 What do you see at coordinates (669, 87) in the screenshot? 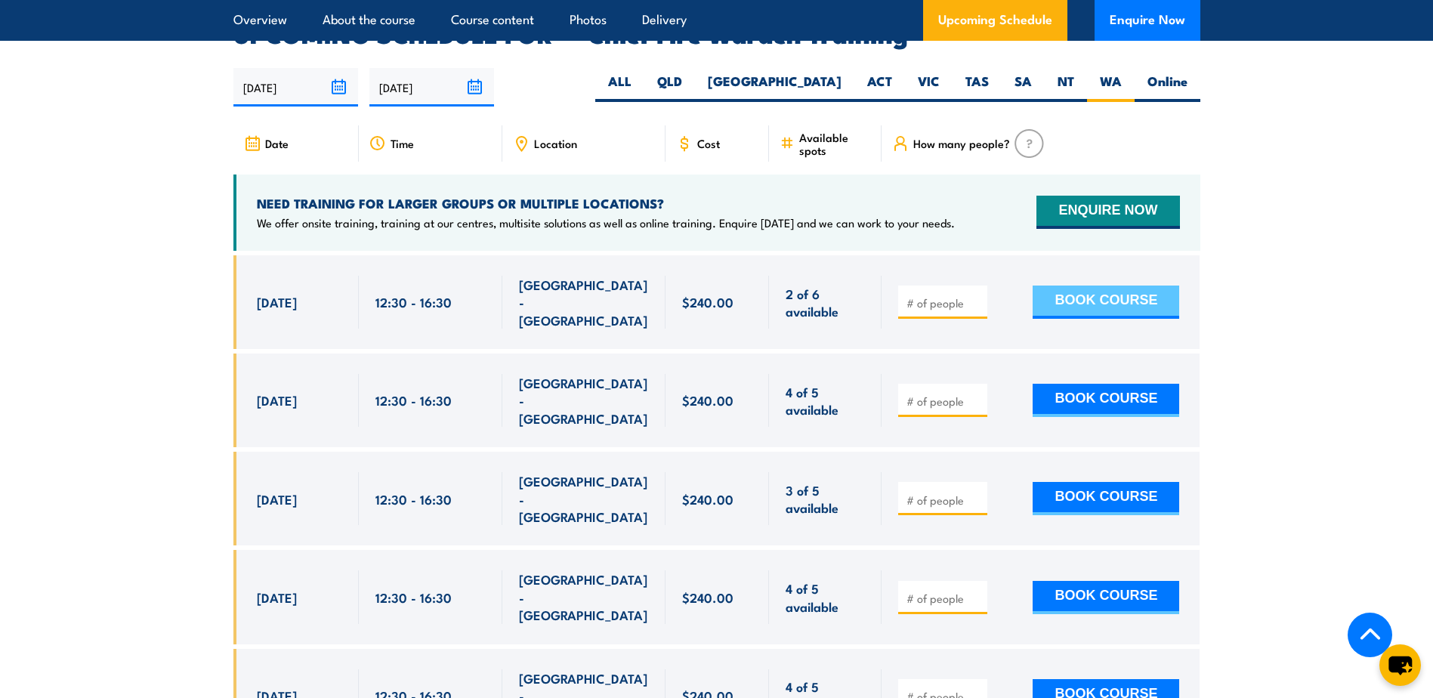
I see `label: QLD` at bounding box center [669, 87].